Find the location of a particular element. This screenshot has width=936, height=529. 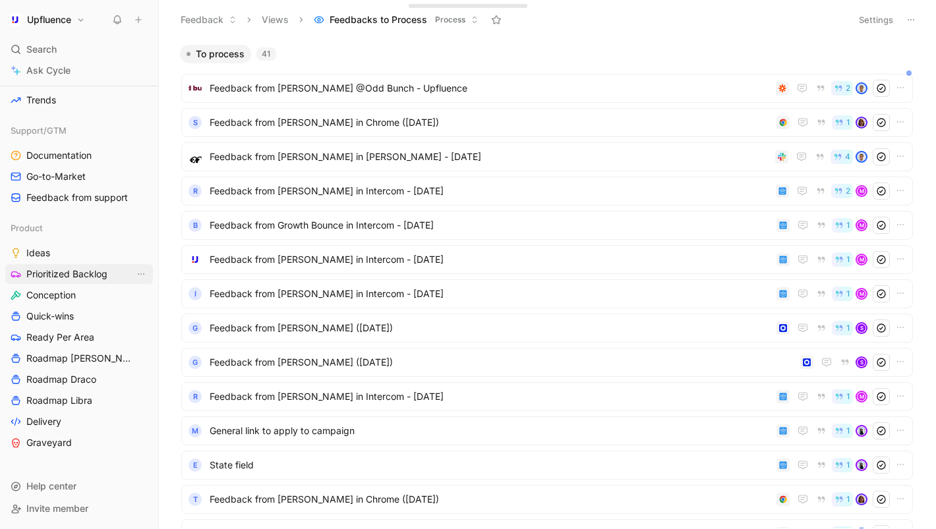

span: 4 is located at coordinates (848, 157).